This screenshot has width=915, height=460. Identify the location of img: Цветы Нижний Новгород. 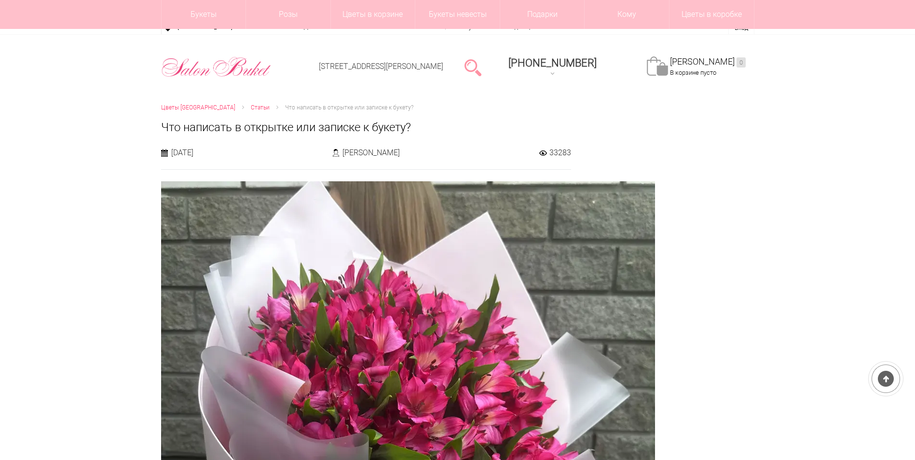
(216, 67).